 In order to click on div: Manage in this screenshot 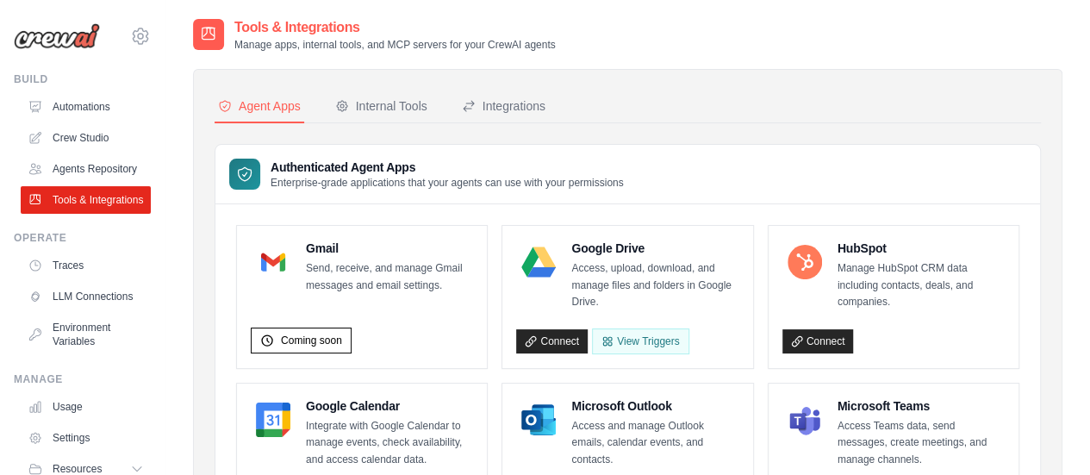, I will do `click(82, 379)`.